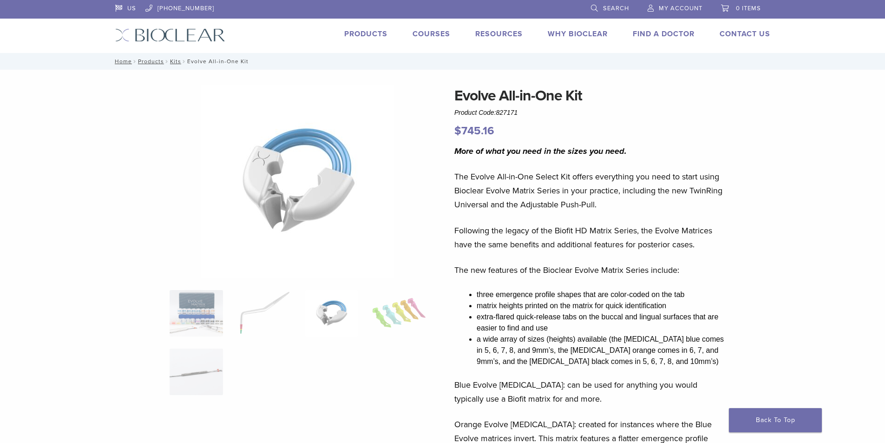 This screenshot has height=443, width=885. I want to click on span: My Account, so click(680, 8).